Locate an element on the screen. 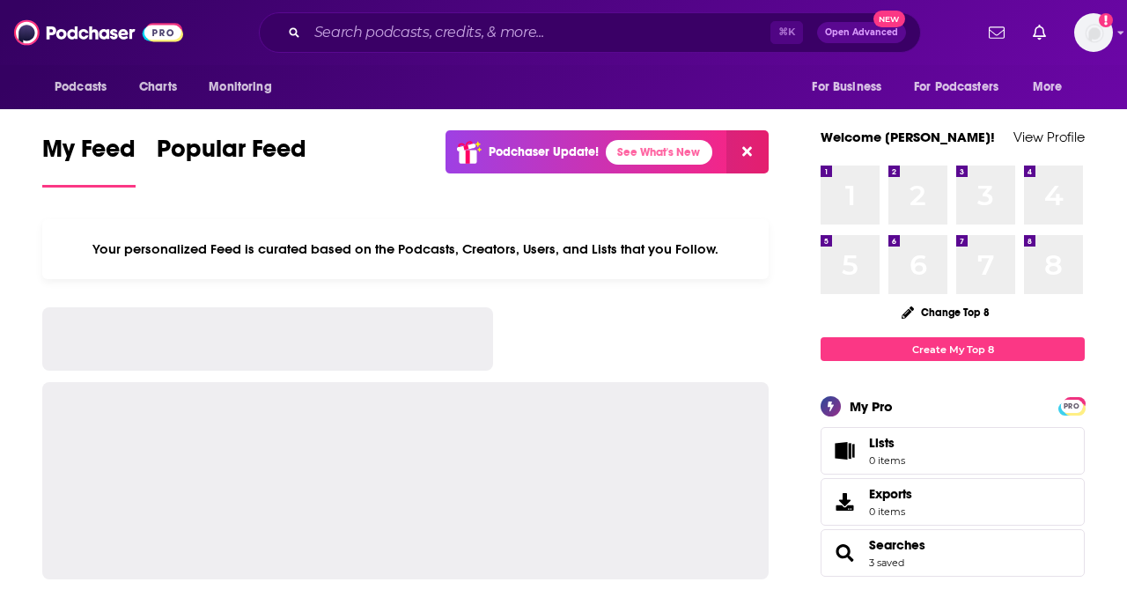 The image size is (1127, 597). a: Exports is located at coordinates (953, 502).